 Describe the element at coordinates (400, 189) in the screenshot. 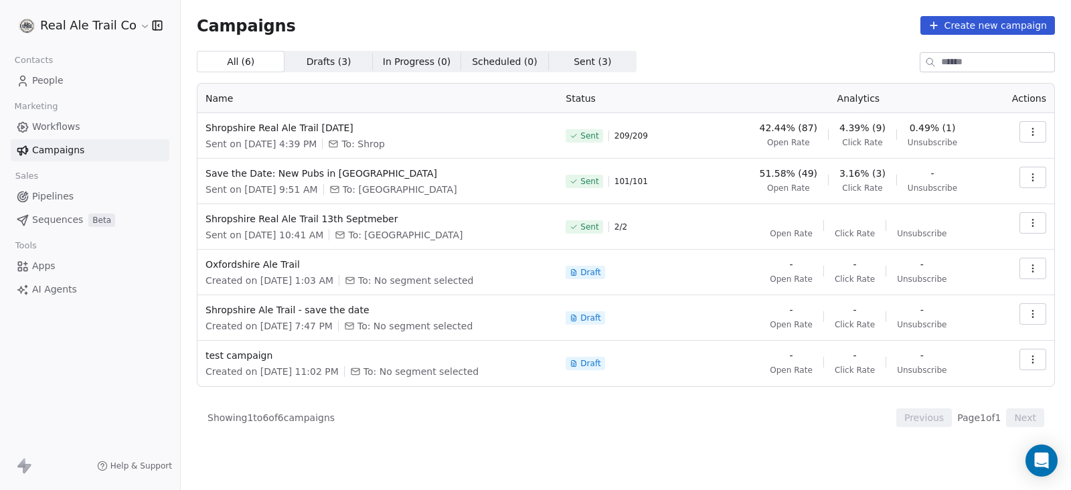

I see `span: To: Oxford` at that location.